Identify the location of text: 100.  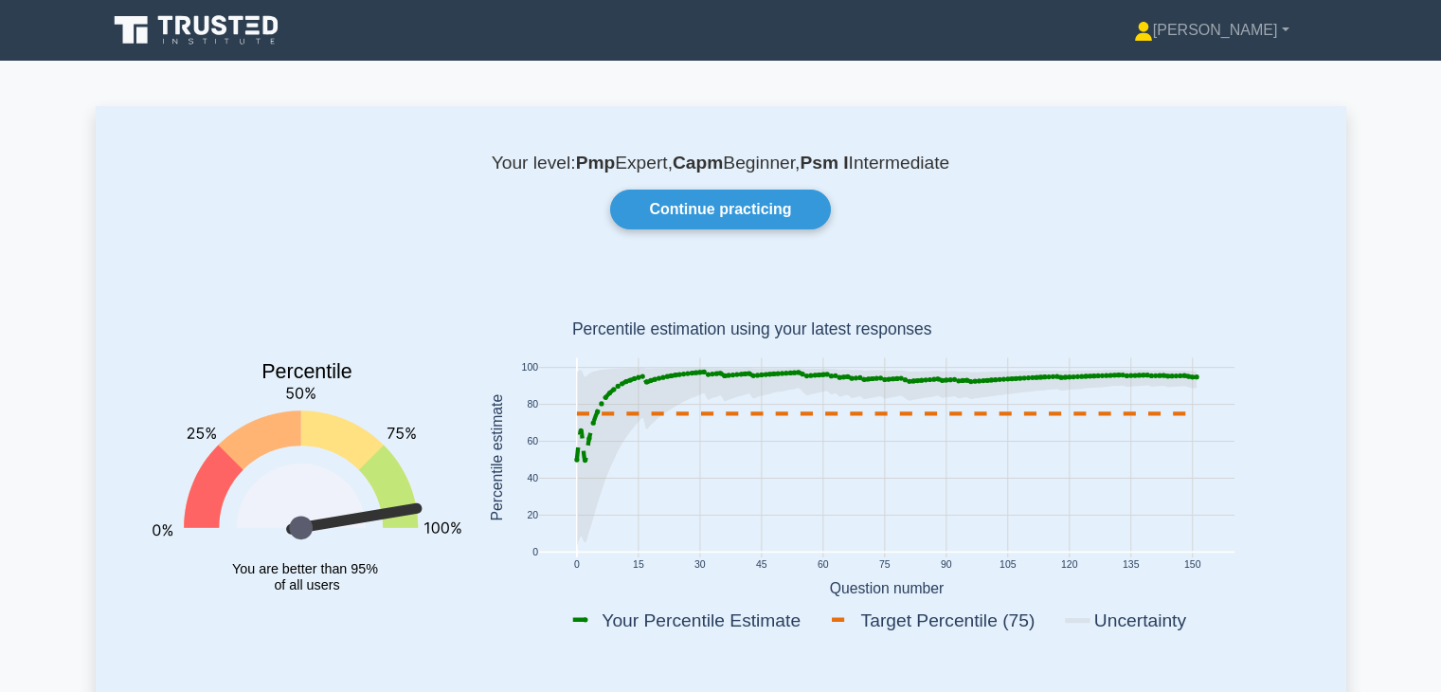
(530, 368).